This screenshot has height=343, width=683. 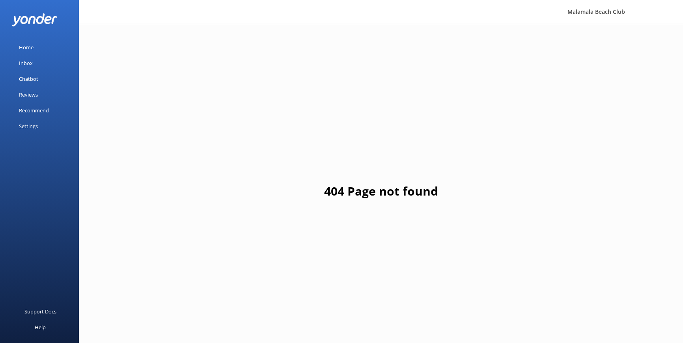 I want to click on div: Help, so click(x=40, y=327).